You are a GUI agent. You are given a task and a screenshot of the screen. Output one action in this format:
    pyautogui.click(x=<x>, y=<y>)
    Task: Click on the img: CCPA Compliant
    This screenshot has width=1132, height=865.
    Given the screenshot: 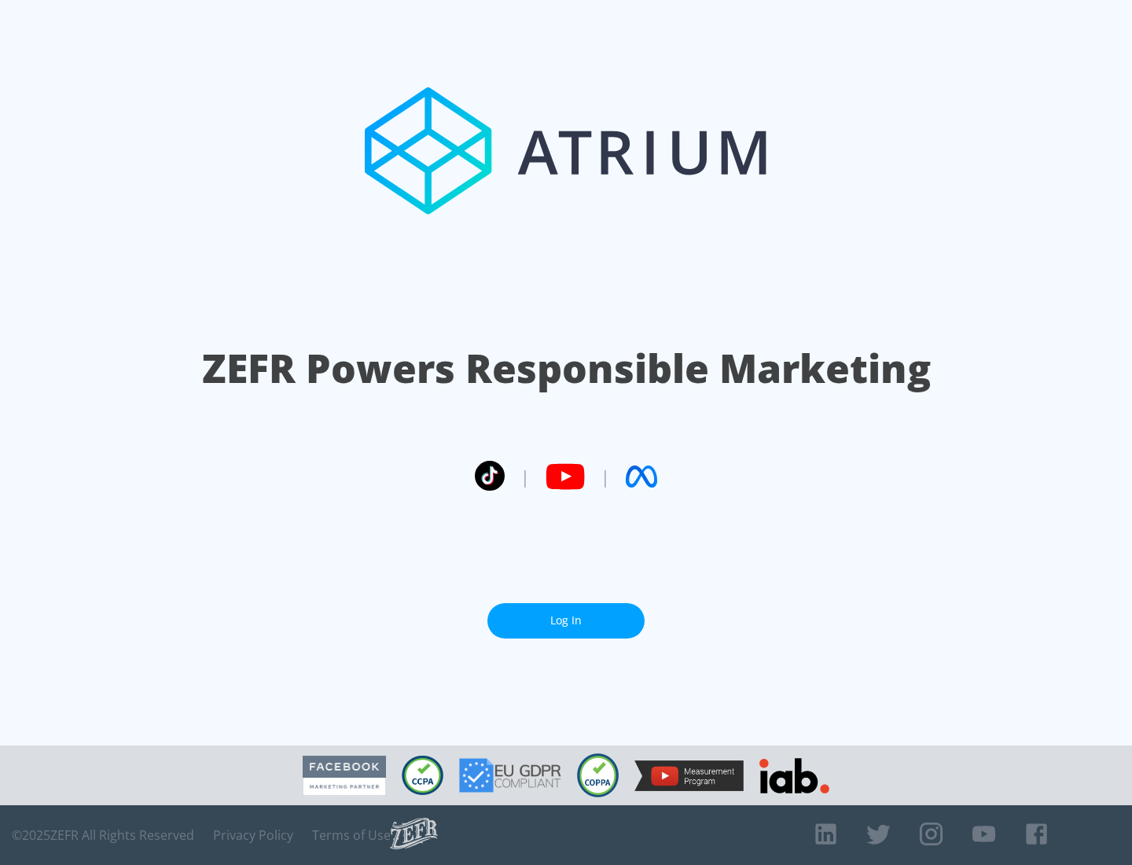 What is the action you would take?
    pyautogui.click(x=422, y=775)
    